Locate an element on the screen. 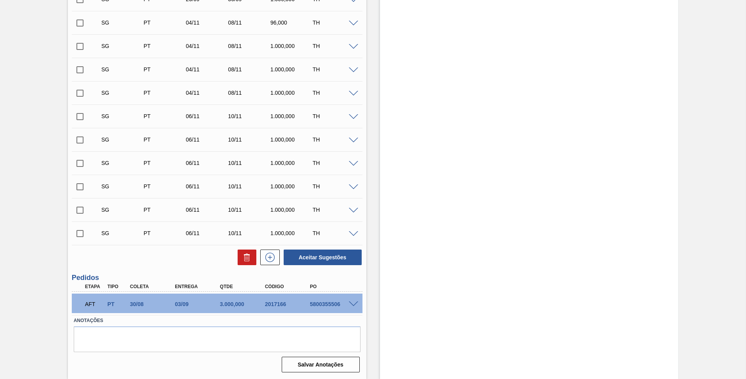  div: 30/08/2025 is located at coordinates (153, 304).